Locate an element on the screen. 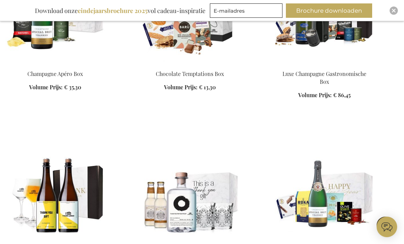  a: Chocolate Temptations Box is located at coordinates (189, 74).